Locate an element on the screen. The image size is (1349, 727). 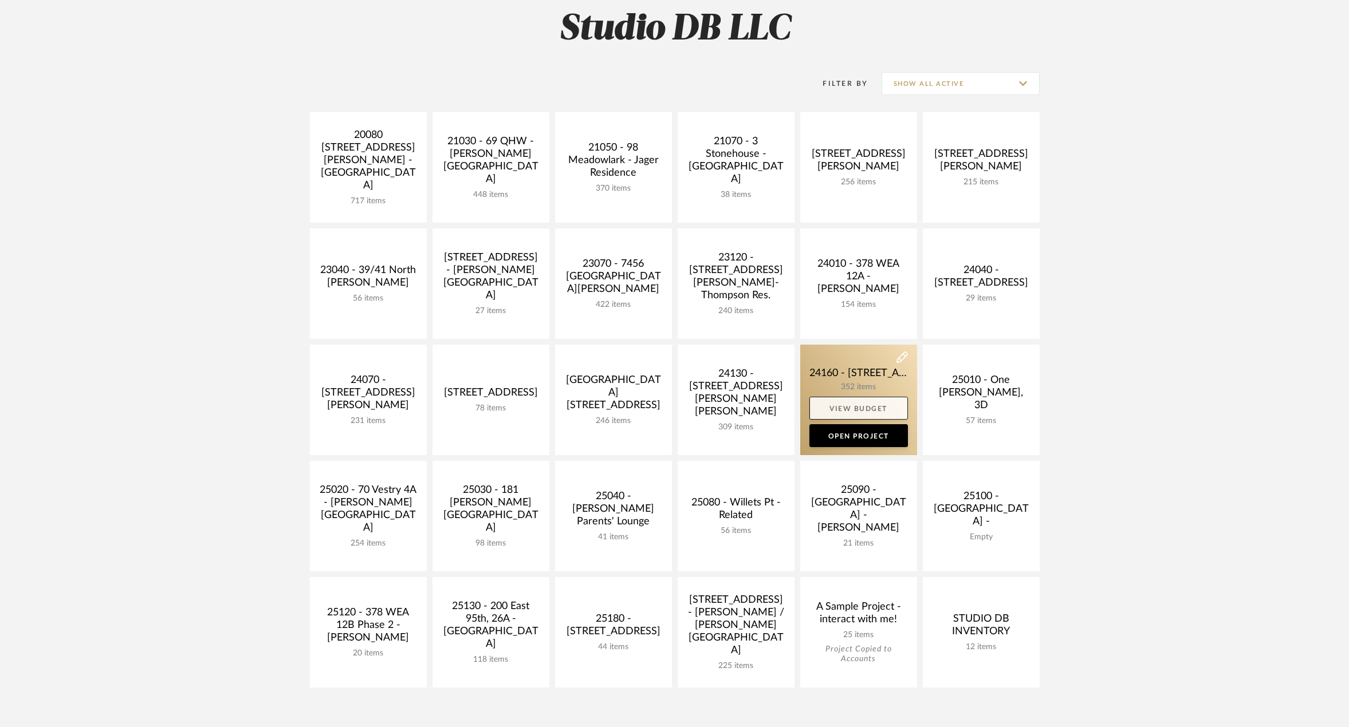
div: 246 items is located at coordinates (613, 421).